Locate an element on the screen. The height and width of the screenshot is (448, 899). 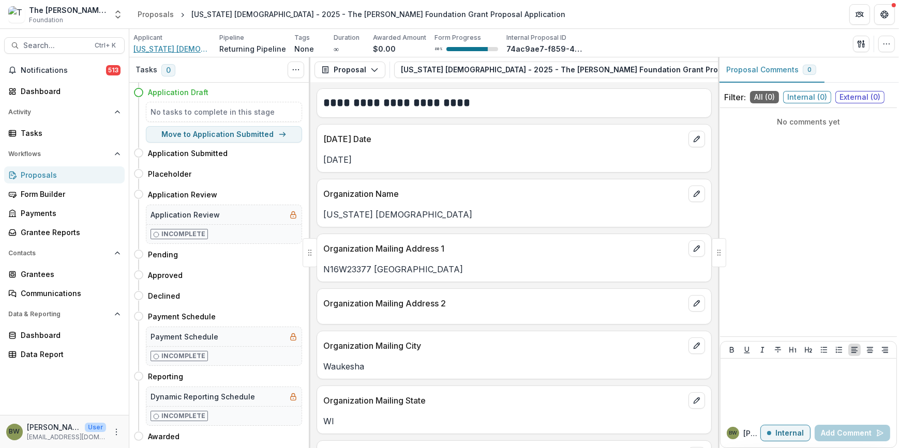
div: Form Builder is located at coordinates (68, 194).